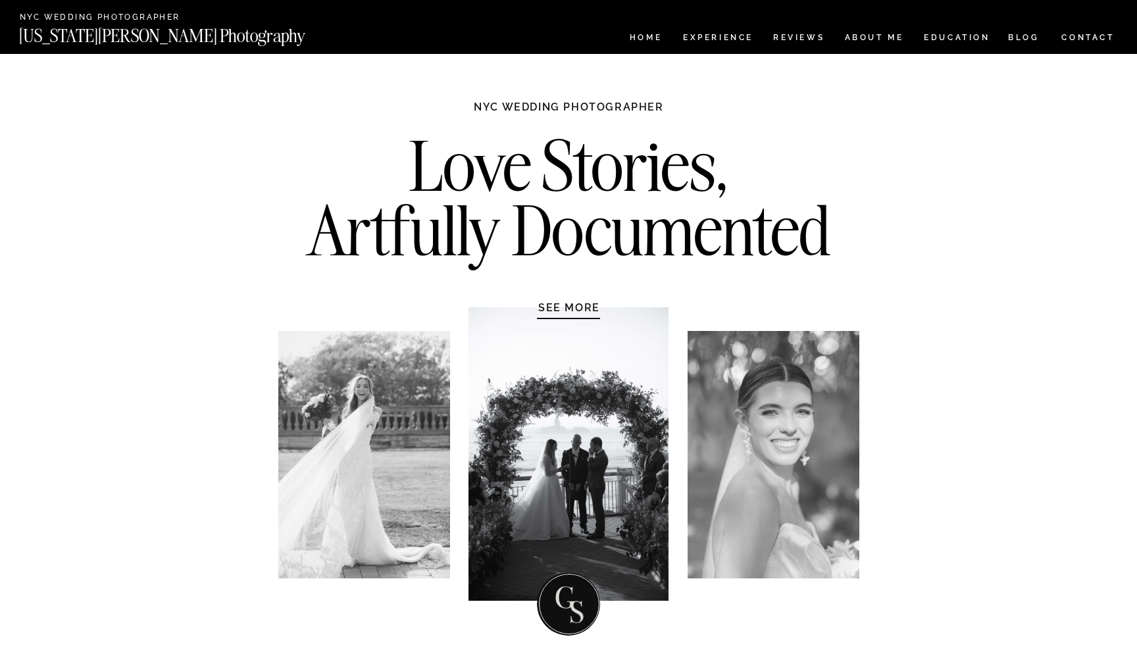 Image resolution: width=1137 pixels, height=658 pixels. I want to click on a: Experience, so click(717, 39).